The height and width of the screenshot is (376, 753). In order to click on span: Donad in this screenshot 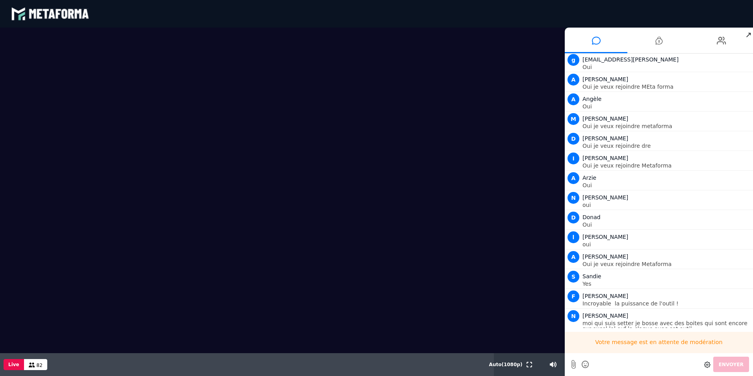, I will do `click(592, 217)`.